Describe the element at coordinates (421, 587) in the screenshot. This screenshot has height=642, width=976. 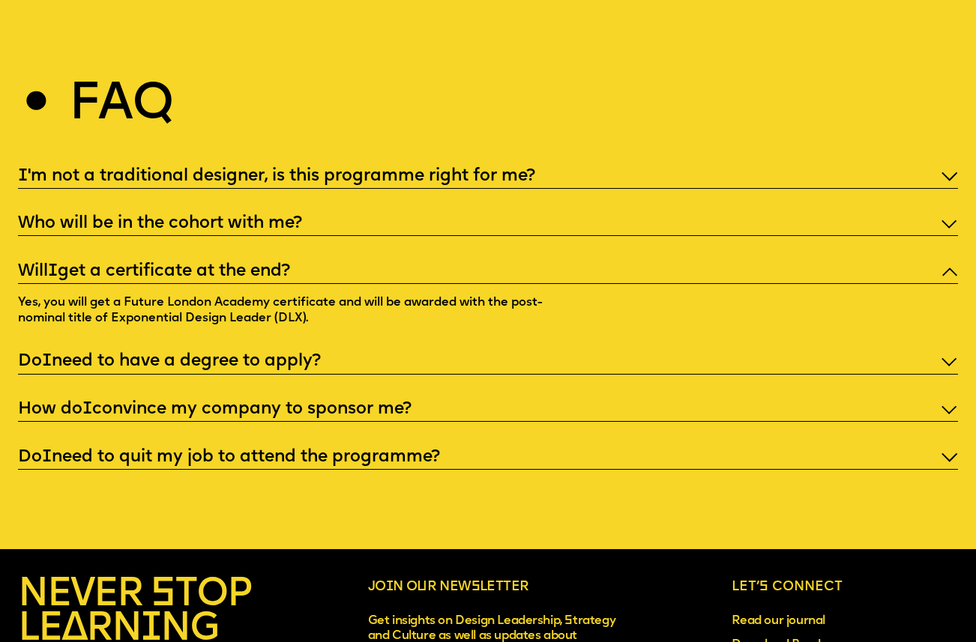
I see `span: u` at that location.